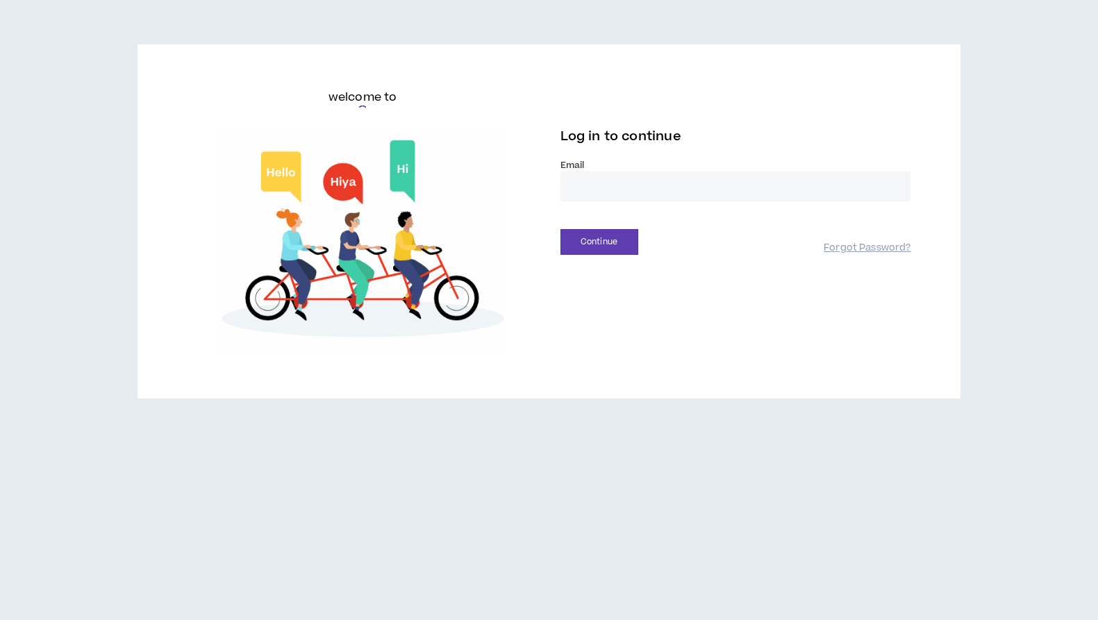  I want to click on a: Forgot Password?, so click(866, 248).